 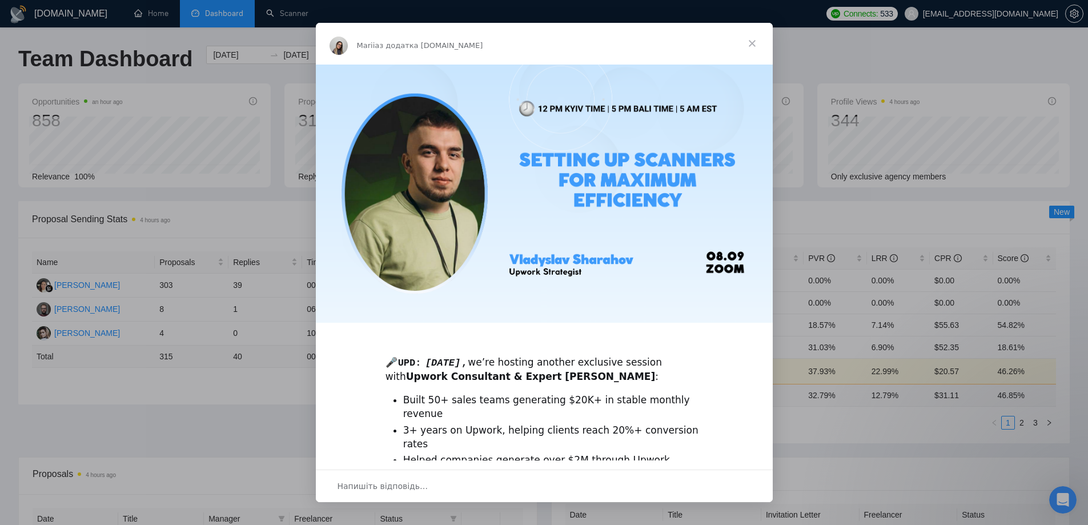 What do you see at coordinates (553, 437) in the screenshot?
I see `li: 3+ years on Upwork, helping clients reach 20%+ conversion rates` at bounding box center [553, 437].